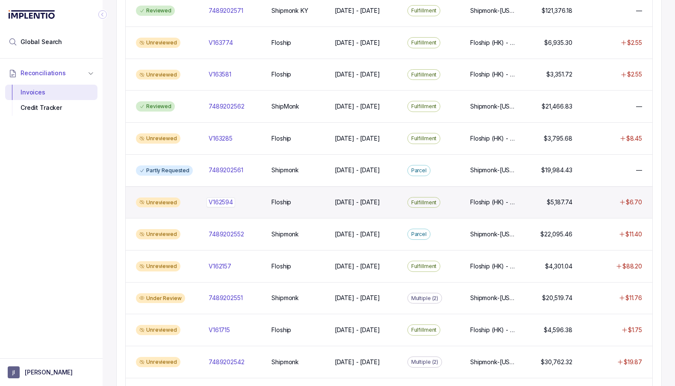 The image size is (675, 386). I want to click on p: $19,984.43, so click(556, 170).